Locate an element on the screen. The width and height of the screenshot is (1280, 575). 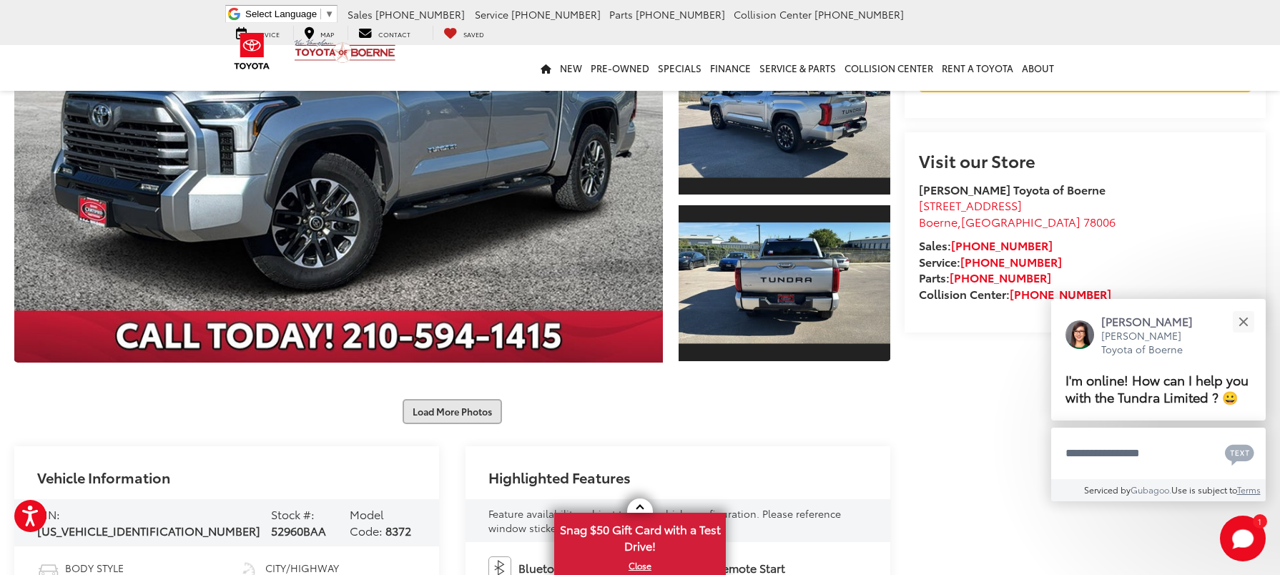
strong: Parts: is located at coordinates (985, 277).